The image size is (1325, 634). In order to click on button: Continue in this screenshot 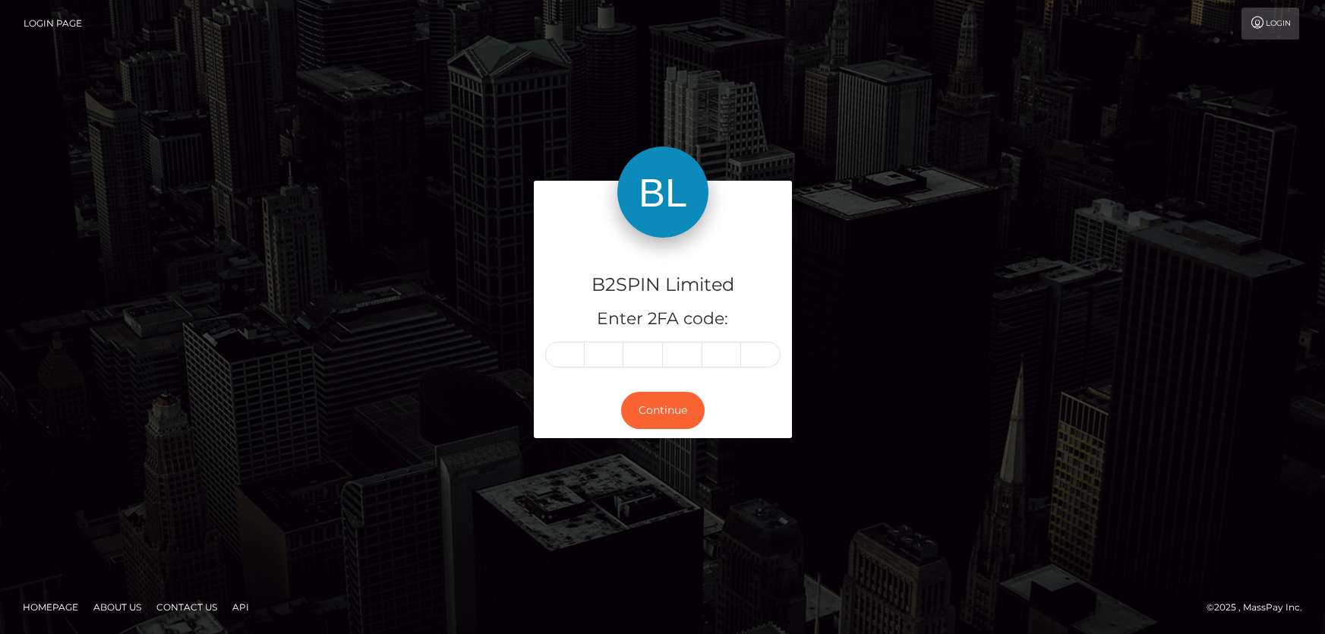, I will do `click(663, 410)`.